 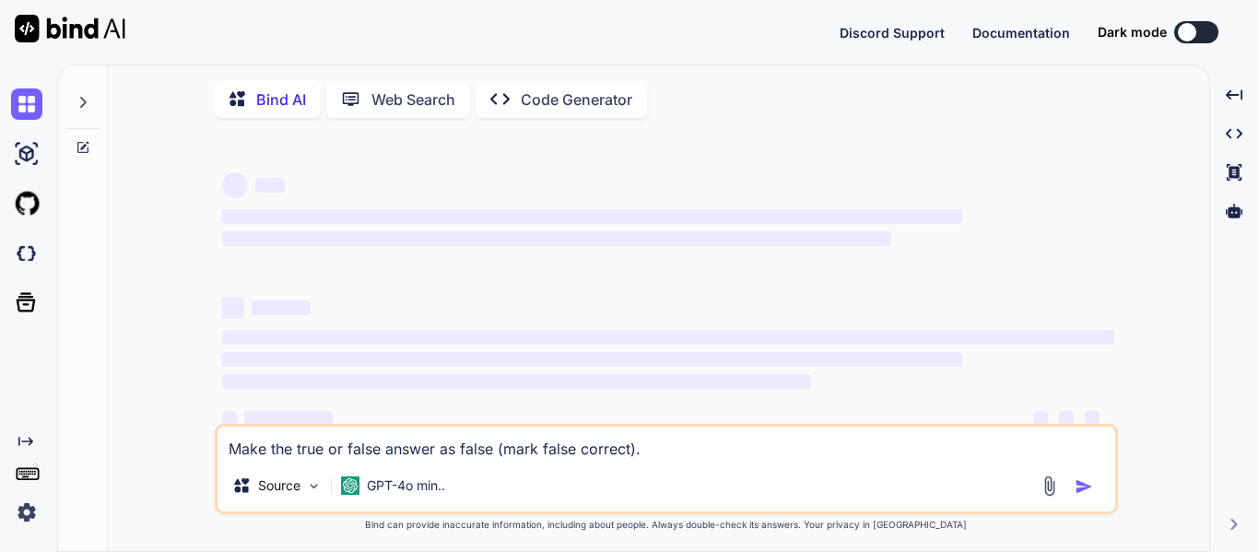 I want to click on textarea: Make the true or false answer as false (mark false correct)., so click(x=666, y=443).